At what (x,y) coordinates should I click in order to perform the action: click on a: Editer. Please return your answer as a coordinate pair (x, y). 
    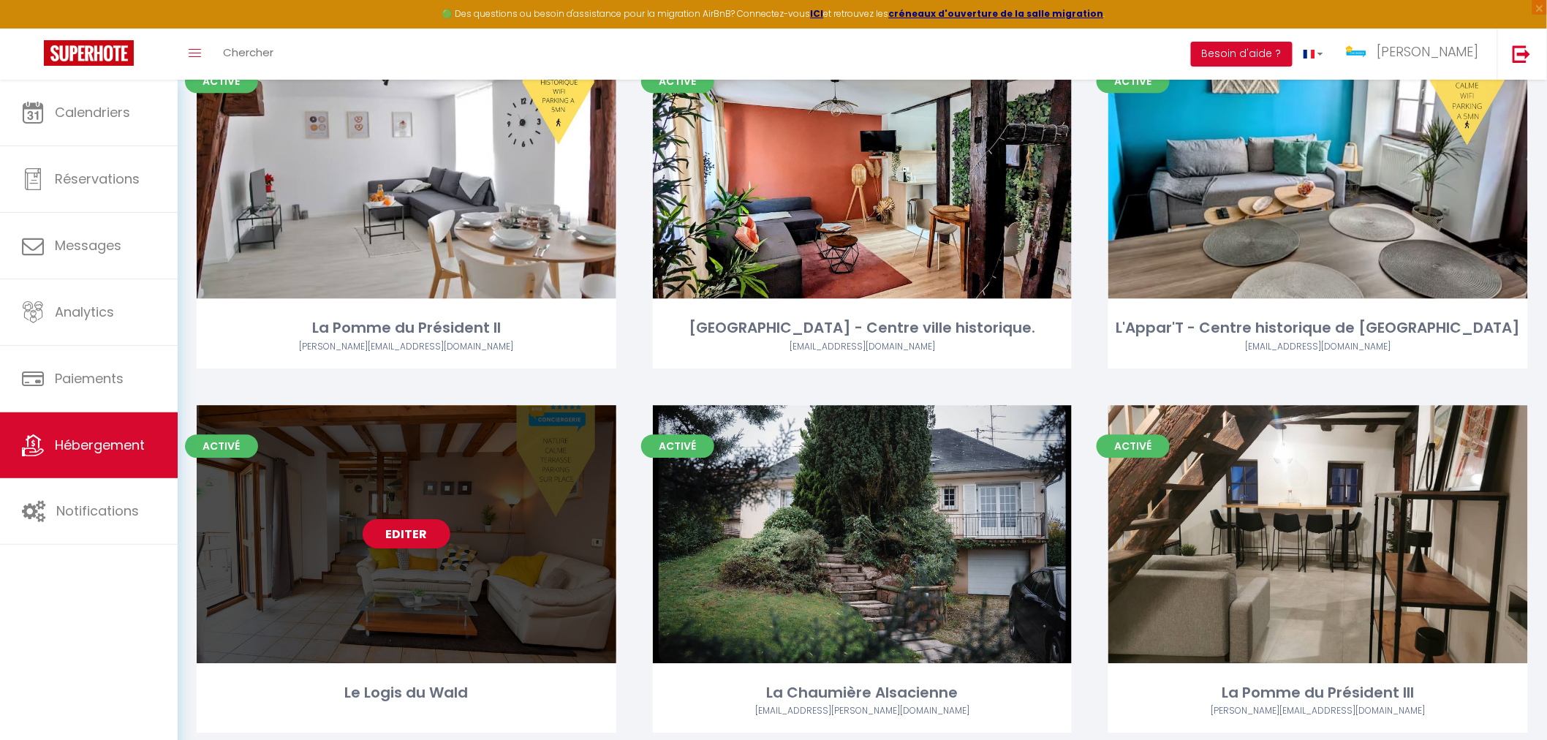
    Looking at the image, I should click on (407, 534).